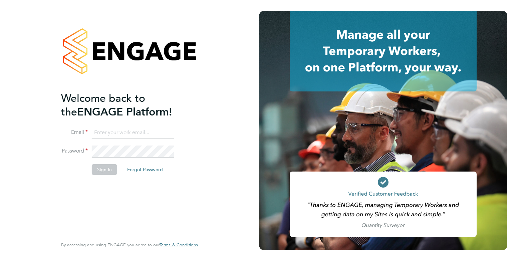 The image size is (518, 261). Describe the element at coordinates (126, 105) in the screenshot. I see `h2: ENGAGE Platform!` at that location.